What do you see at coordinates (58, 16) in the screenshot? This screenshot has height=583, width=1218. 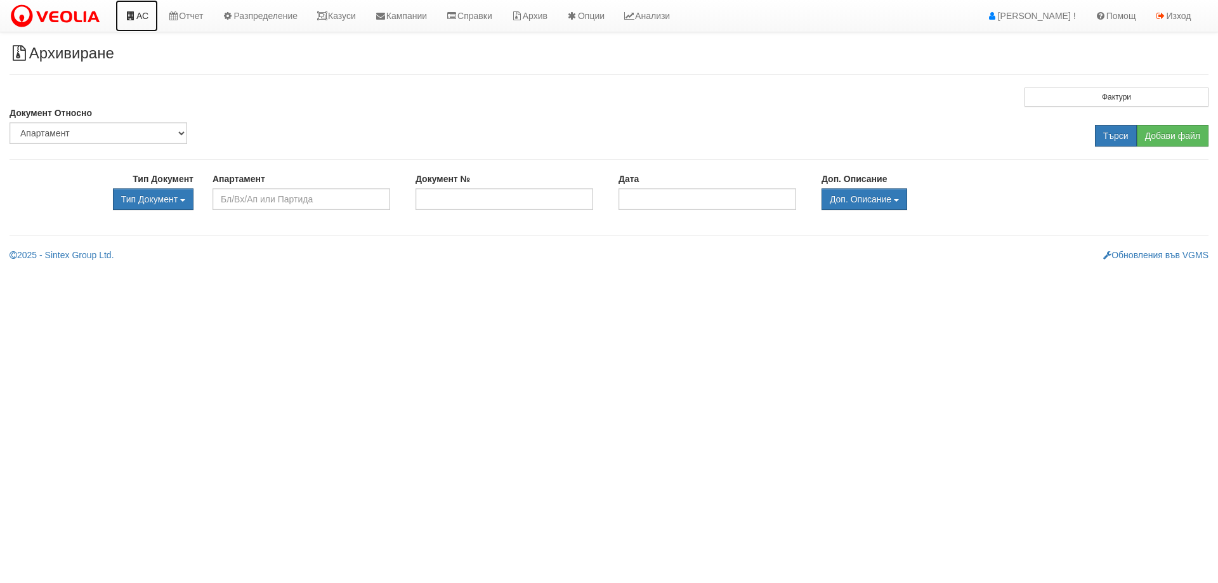 I see `img: VeoliaLogo.png` at bounding box center [58, 16].